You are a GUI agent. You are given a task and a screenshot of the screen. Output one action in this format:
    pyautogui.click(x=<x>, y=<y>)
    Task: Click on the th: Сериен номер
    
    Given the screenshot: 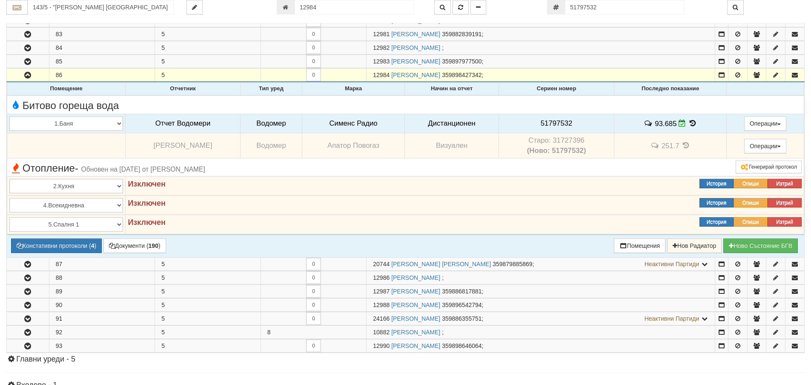 What is the action you would take?
    pyautogui.click(x=556, y=89)
    